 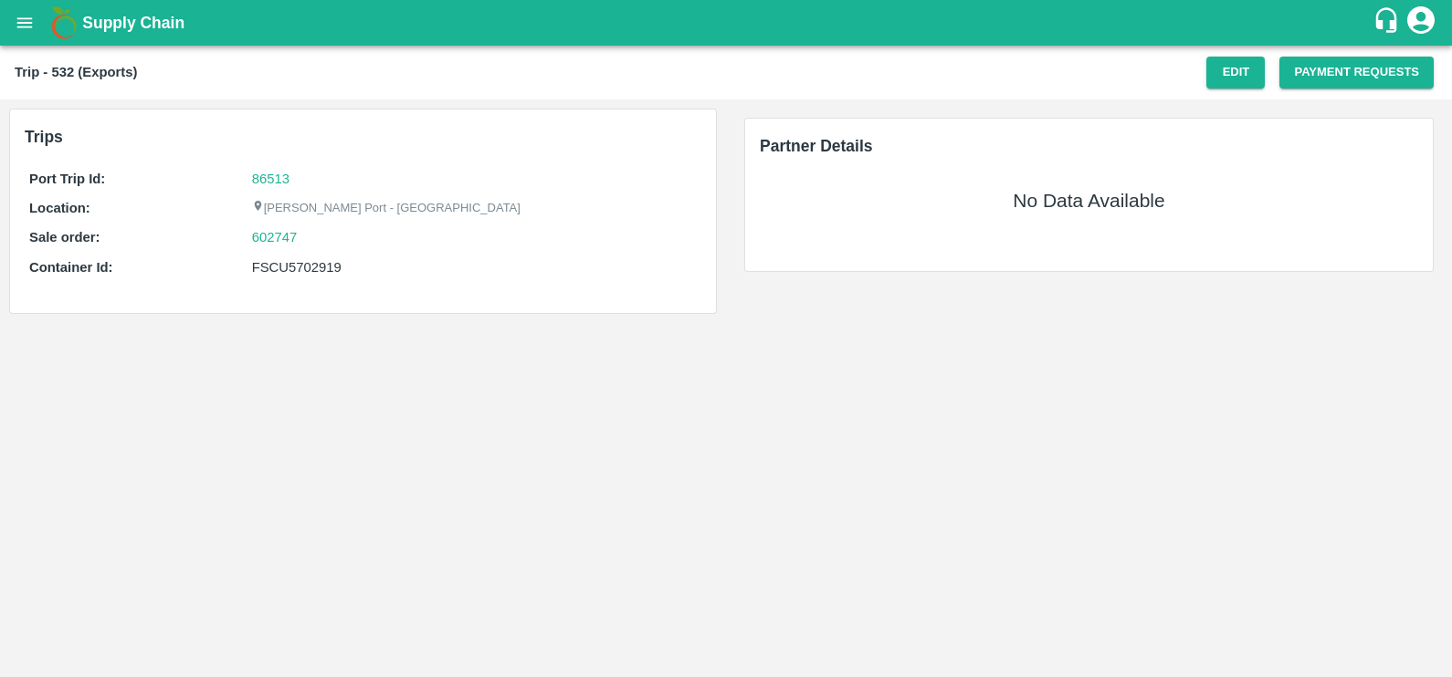 What do you see at coordinates (474, 268) in the screenshot?
I see `div: FSCU5702919` at bounding box center [474, 268].